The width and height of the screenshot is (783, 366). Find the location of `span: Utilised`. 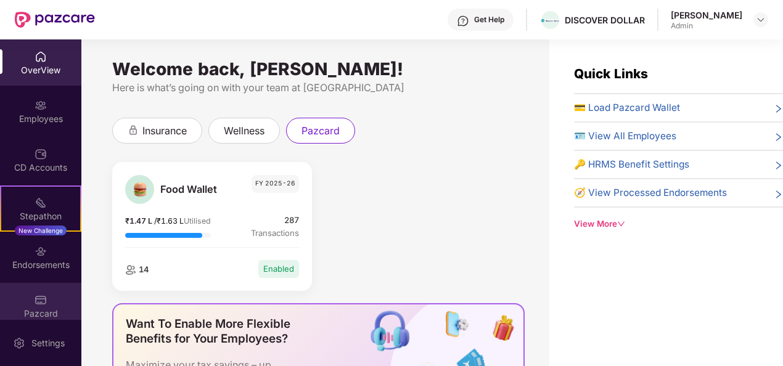

span: Utilised is located at coordinates (197, 221).